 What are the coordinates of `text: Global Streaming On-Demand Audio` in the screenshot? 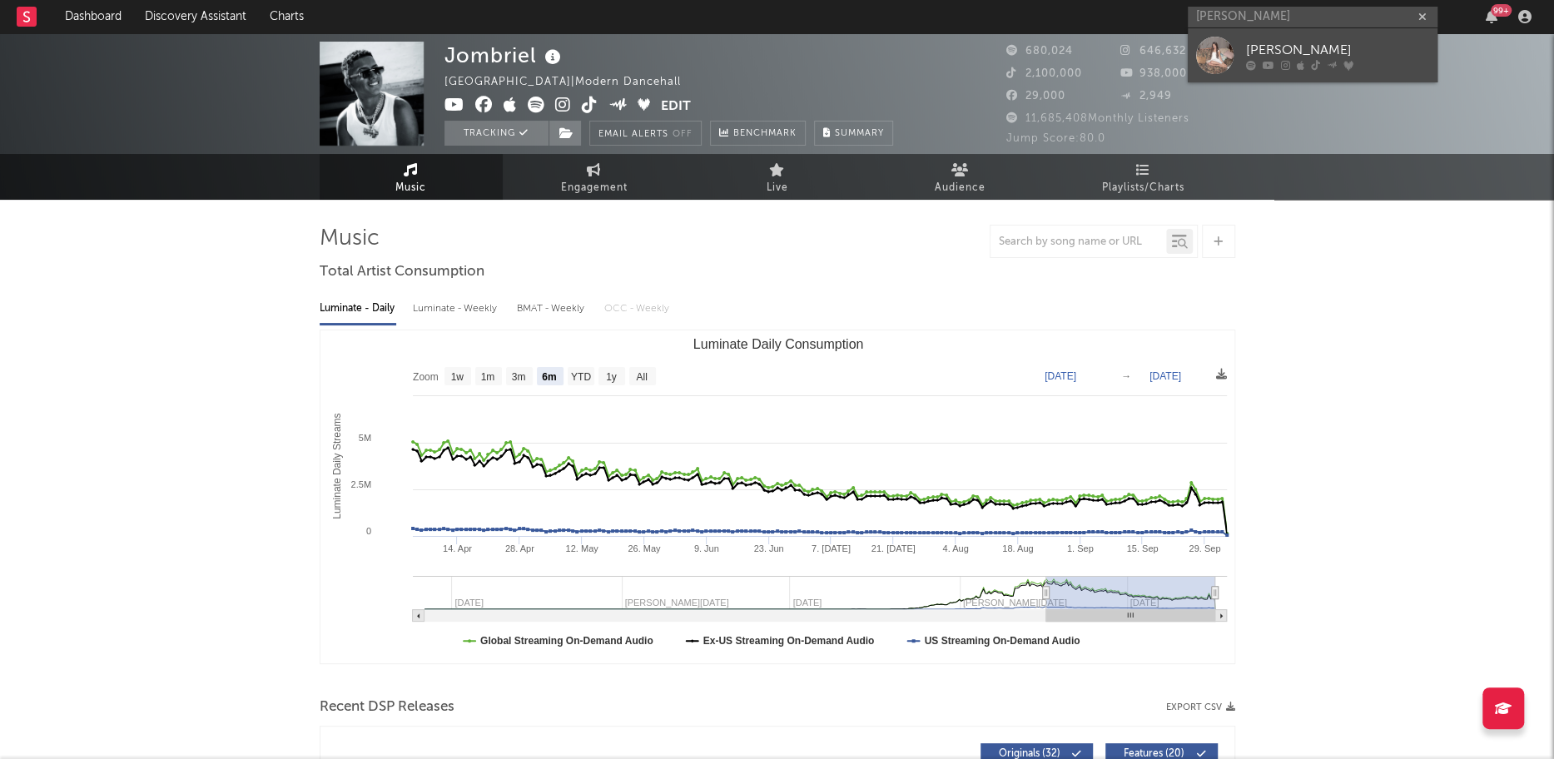 It's located at (567, 641).